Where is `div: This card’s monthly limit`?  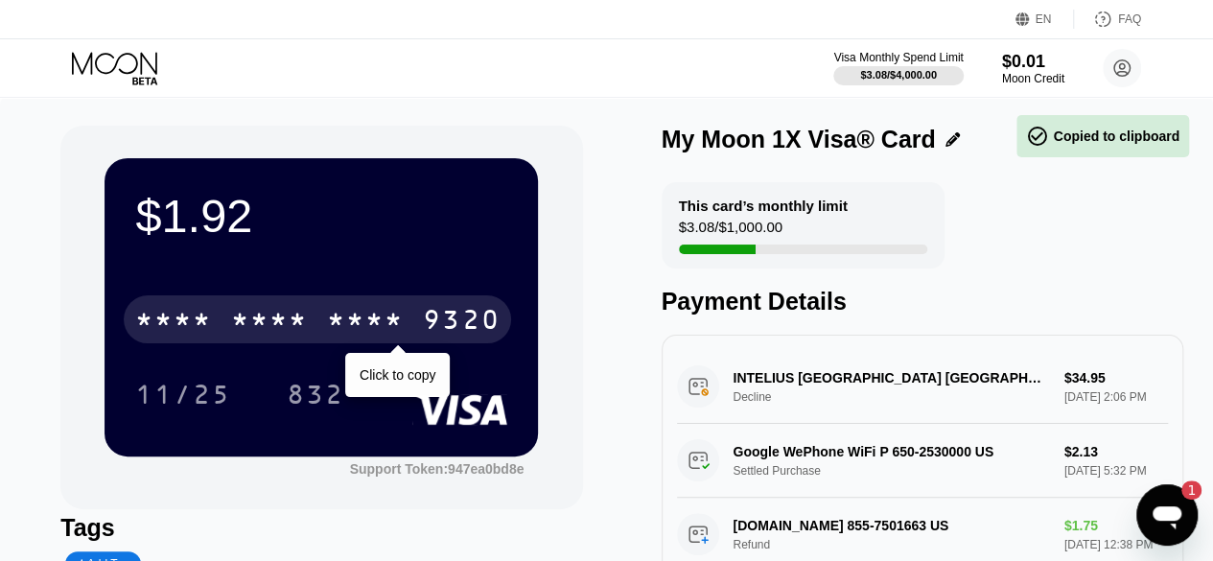
div: This card’s monthly limit is located at coordinates (764, 205).